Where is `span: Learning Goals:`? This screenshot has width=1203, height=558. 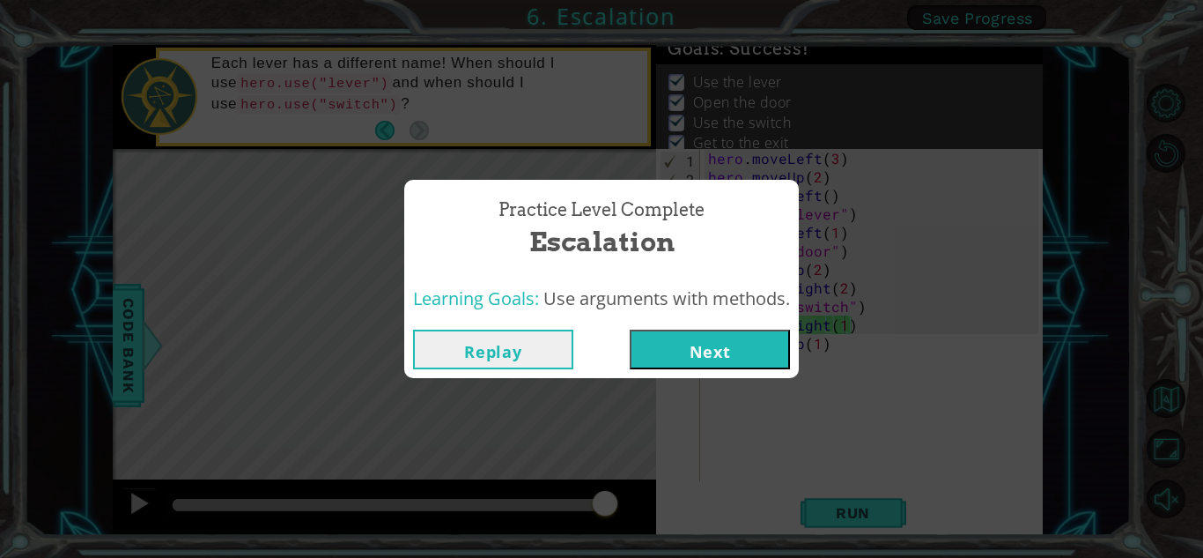 span: Learning Goals: is located at coordinates (476, 298).